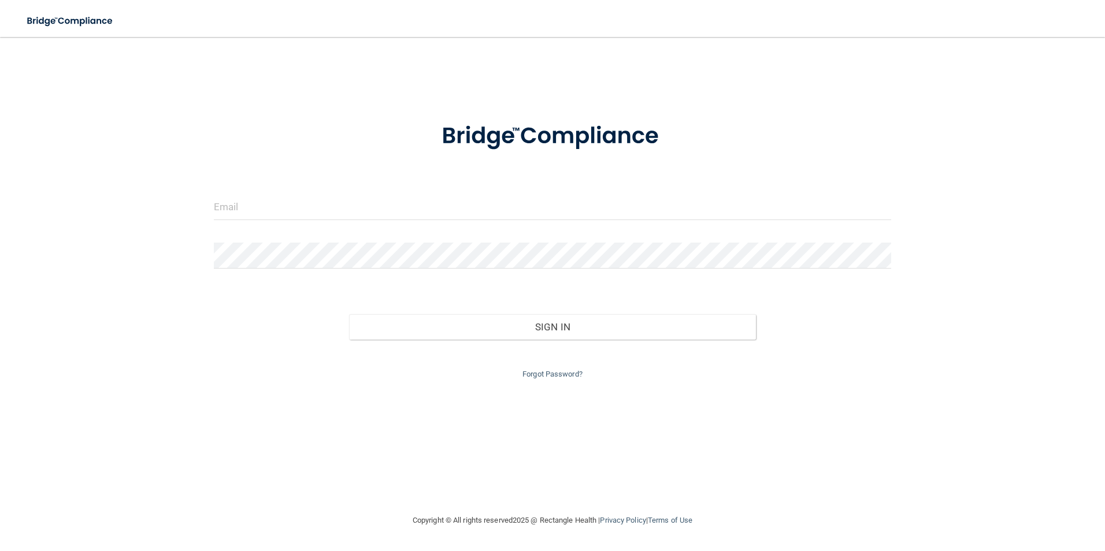  What do you see at coordinates (670, 520) in the screenshot?
I see `a: Terms of Use` at bounding box center [670, 520].